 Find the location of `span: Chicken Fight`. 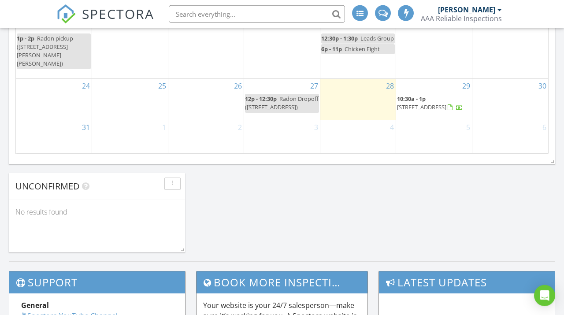

span: Chicken Fight is located at coordinates (362, 49).